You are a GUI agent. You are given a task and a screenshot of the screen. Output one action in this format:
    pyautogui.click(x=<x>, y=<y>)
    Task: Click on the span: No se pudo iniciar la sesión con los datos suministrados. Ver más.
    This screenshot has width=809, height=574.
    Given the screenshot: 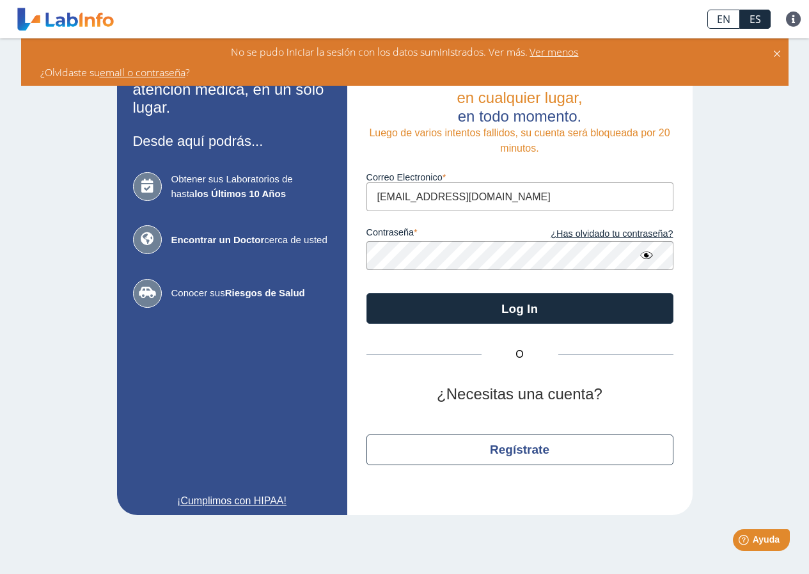 What is the action you would take?
    pyautogui.click(x=379, y=52)
    